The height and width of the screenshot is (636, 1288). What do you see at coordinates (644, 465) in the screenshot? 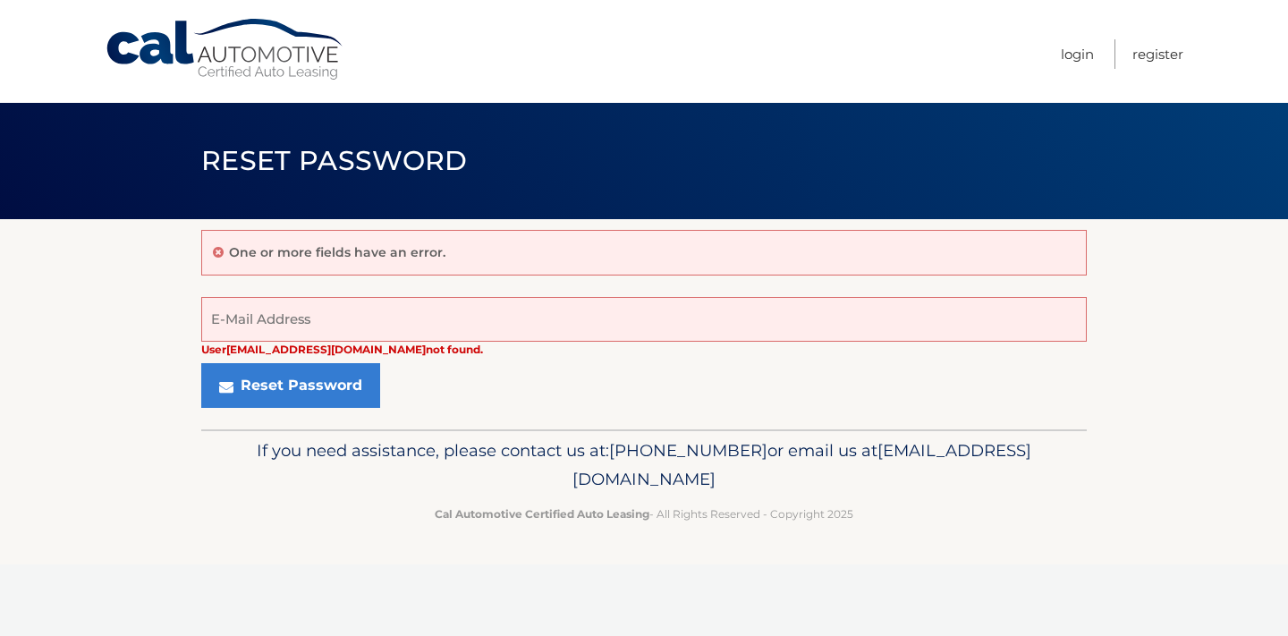
I see `p: If you need assistance, please contact us at: or email us at` at bounding box center [644, 465].